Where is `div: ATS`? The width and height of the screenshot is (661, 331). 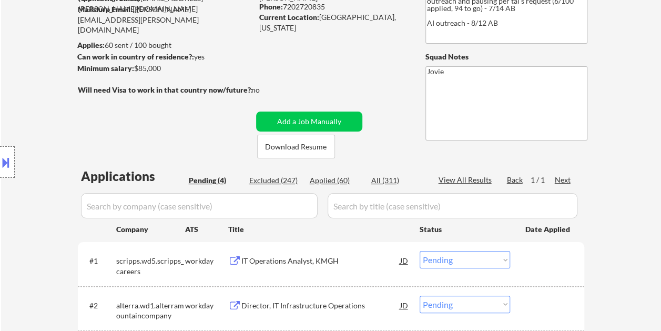
div: ATS is located at coordinates (207, 229).